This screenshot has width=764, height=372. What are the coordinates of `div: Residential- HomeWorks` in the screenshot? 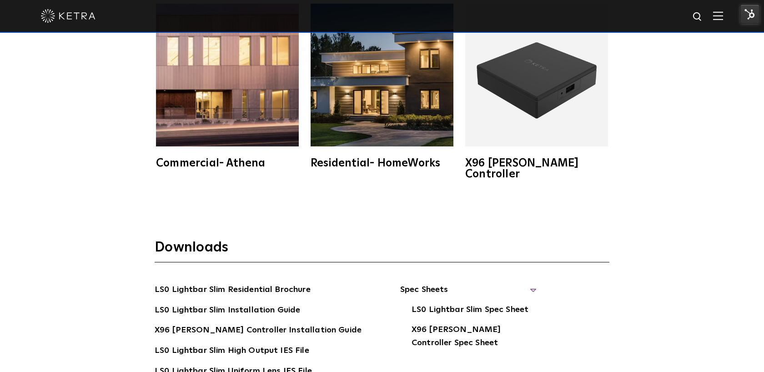 It's located at (382, 163).